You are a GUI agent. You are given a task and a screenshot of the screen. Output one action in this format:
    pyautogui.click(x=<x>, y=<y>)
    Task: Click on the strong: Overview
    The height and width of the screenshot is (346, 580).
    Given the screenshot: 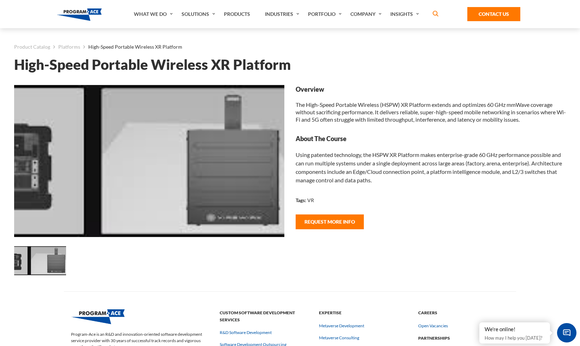 What is the action you would take?
    pyautogui.click(x=430, y=89)
    